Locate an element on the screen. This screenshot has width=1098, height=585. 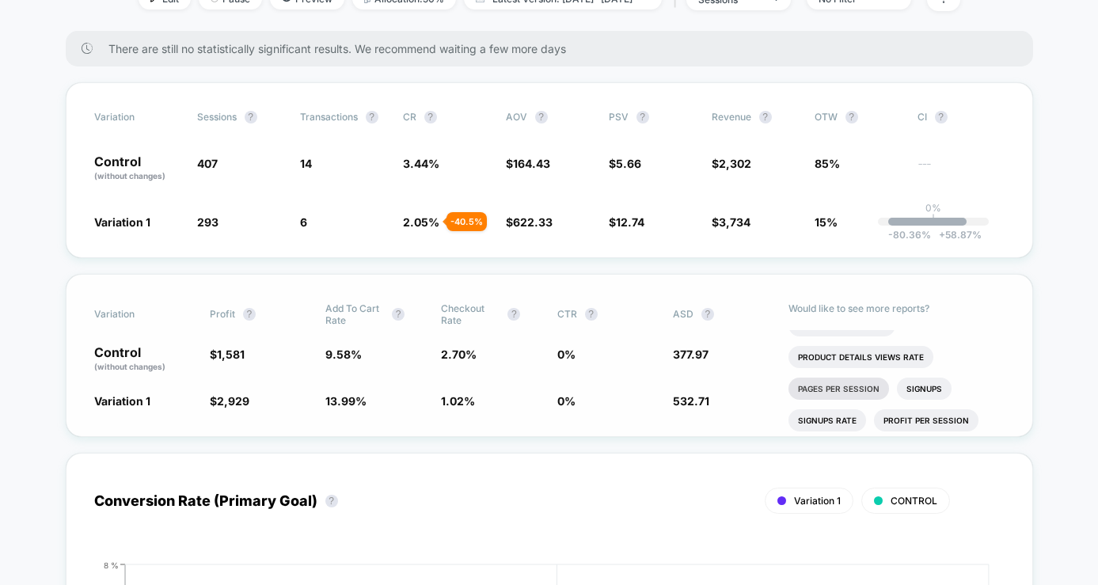
li: Product Details Views Rate is located at coordinates (860, 357).